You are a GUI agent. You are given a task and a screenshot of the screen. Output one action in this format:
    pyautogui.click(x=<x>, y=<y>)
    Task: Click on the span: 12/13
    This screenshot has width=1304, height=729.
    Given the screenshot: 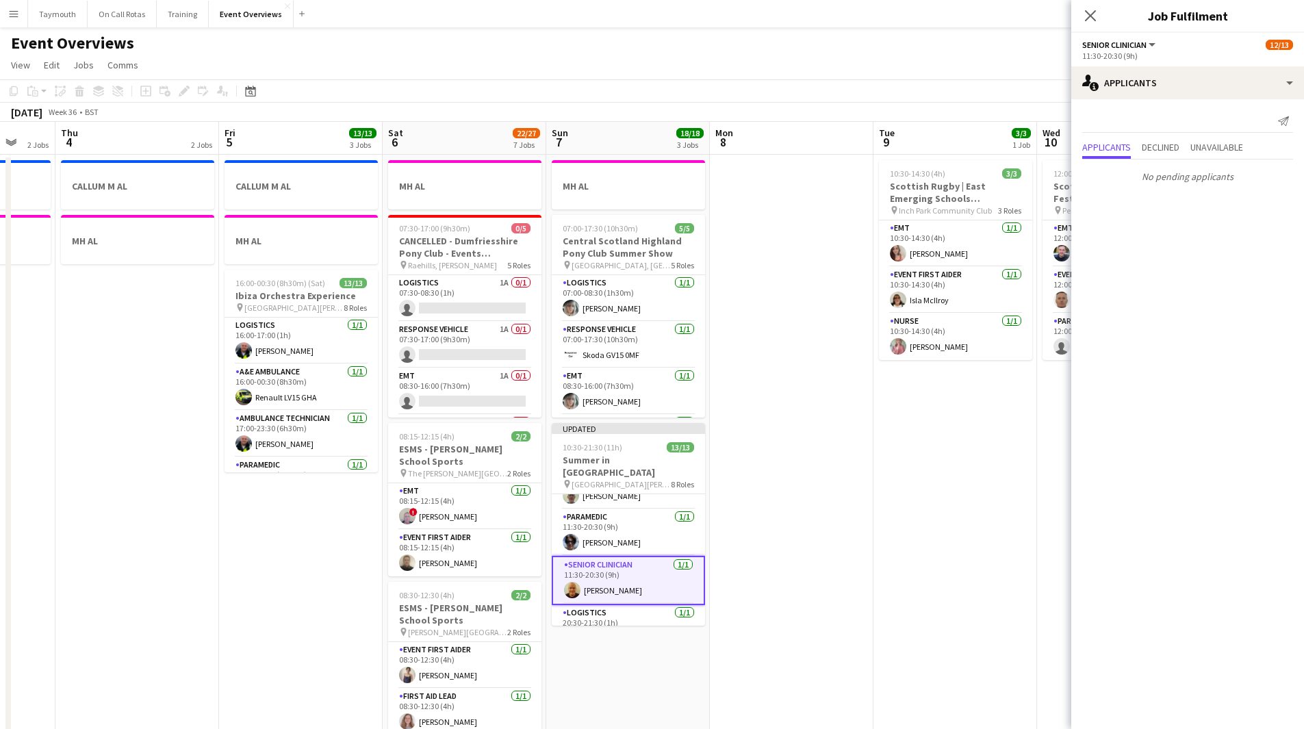 What is the action you would take?
    pyautogui.click(x=1280, y=45)
    